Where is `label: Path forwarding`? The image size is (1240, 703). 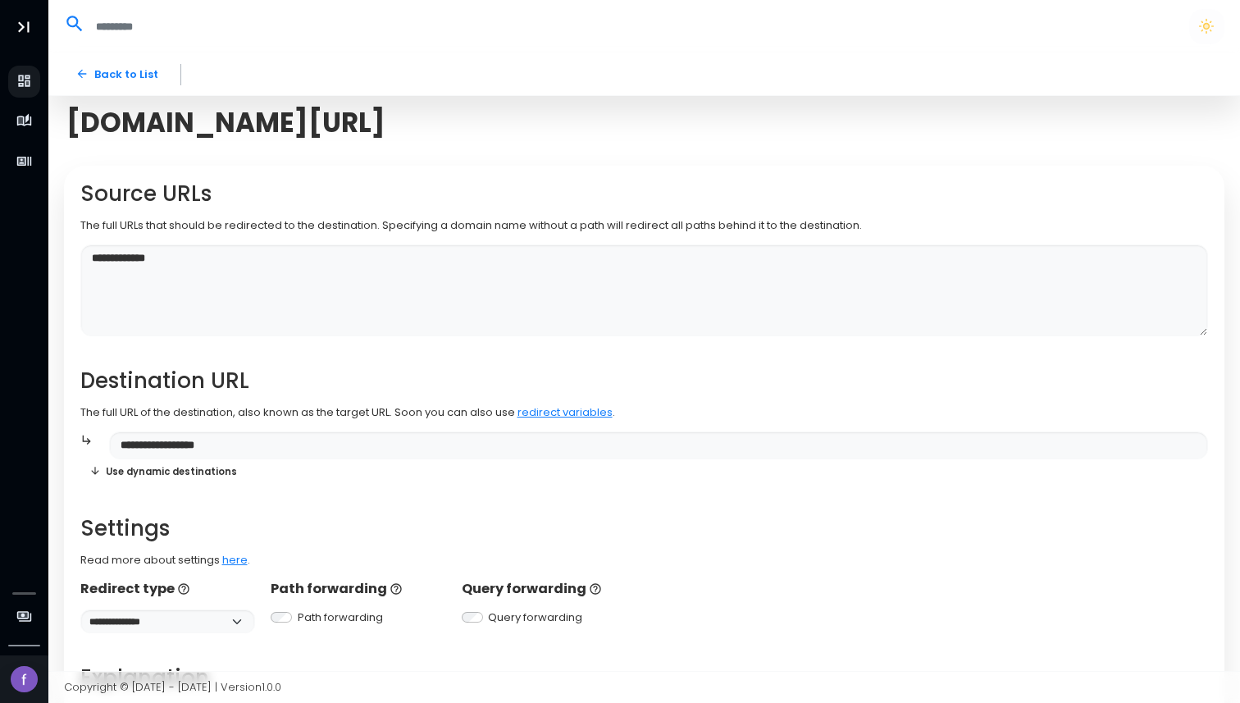
label: Path forwarding is located at coordinates (340, 618).